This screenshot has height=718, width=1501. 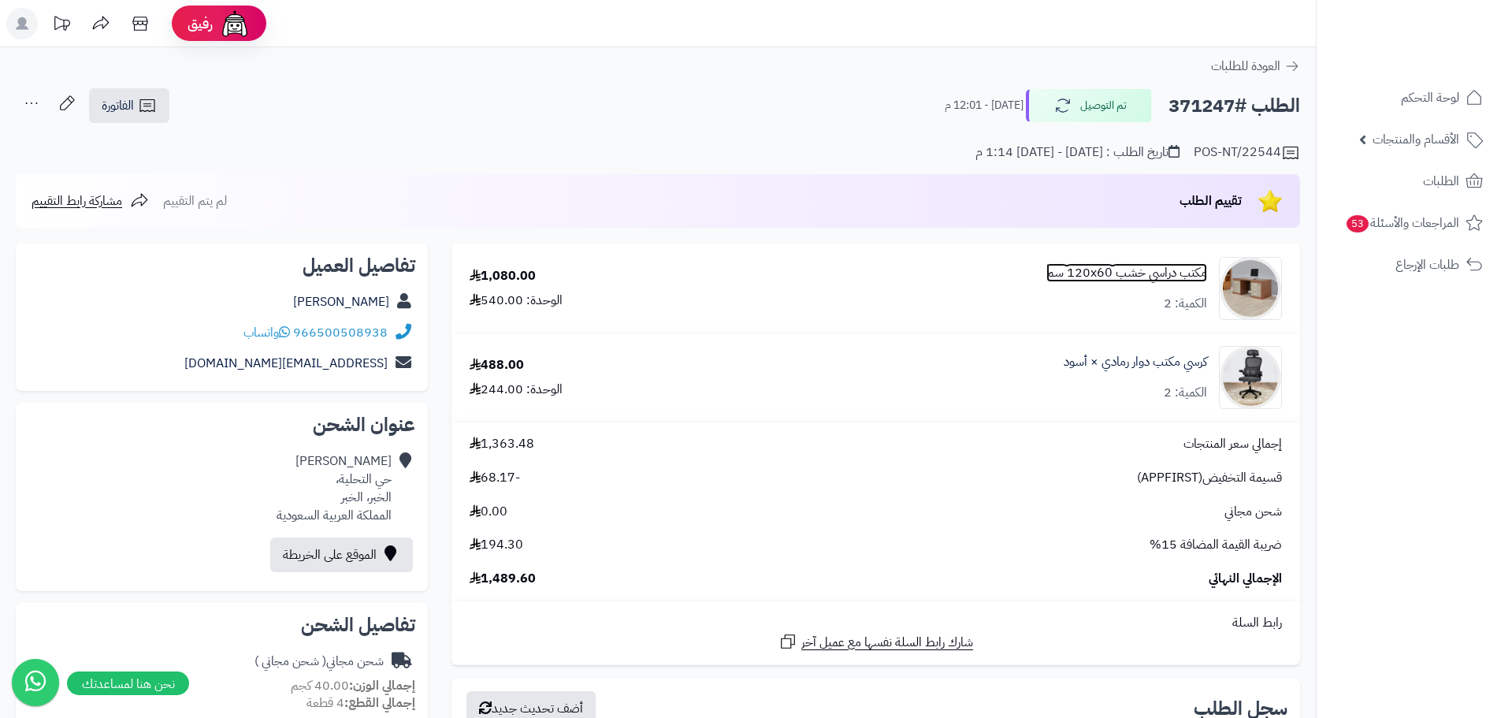 What do you see at coordinates (195, 201) in the screenshot?
I see `span: لم يتم التقييم` at bounding box center [195, 201].